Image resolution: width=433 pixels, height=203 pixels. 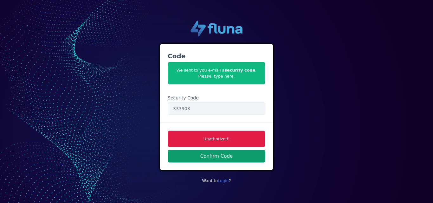 I want to click on a: Login, so click(x=223, y=181).